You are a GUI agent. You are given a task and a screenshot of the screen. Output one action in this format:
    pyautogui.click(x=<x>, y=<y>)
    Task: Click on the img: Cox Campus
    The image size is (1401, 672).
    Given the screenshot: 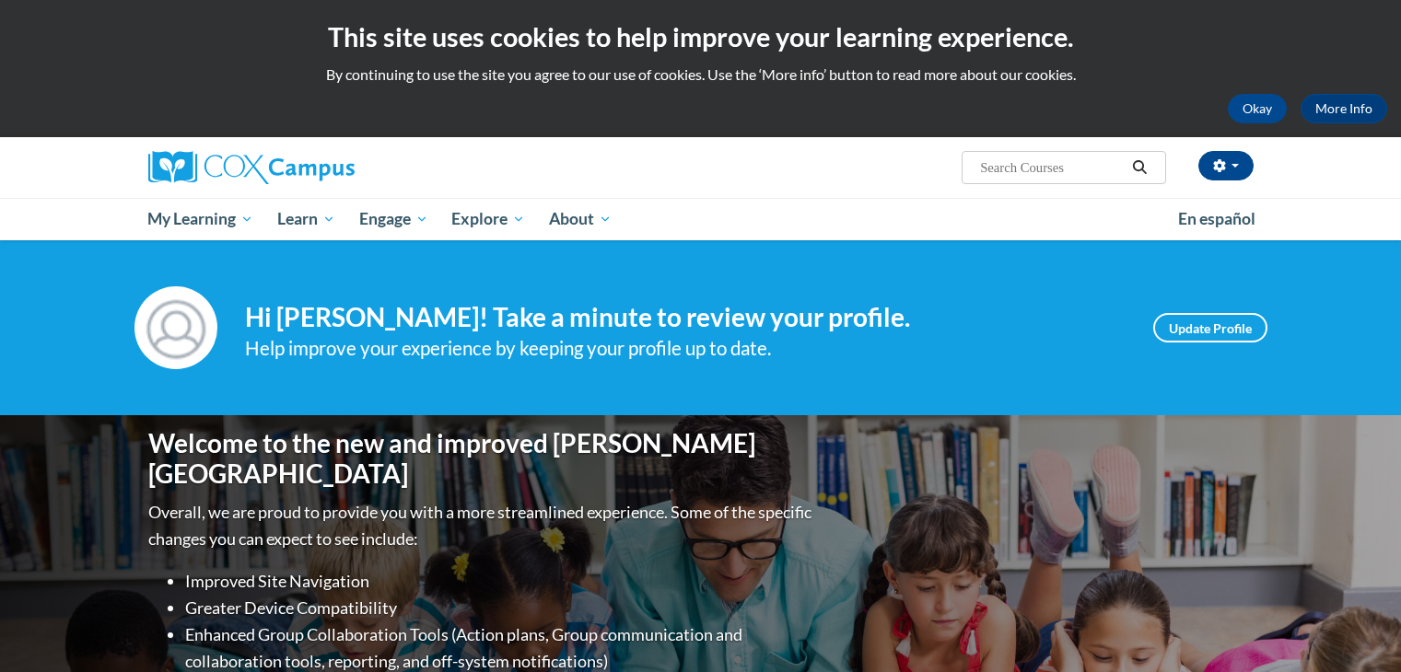 What is the action you would take?
    pyautogui.click(x=251, y=168)
    